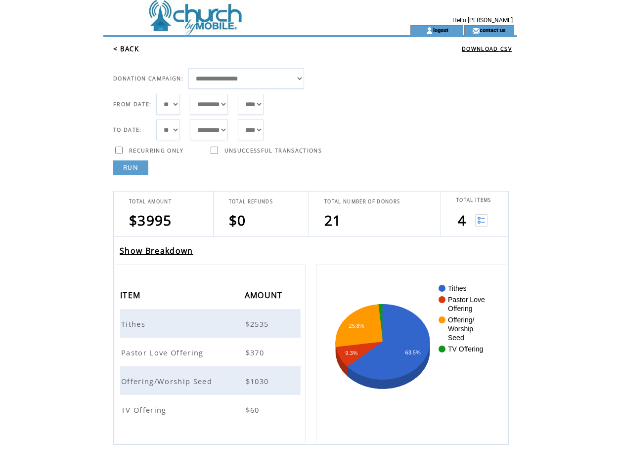 The height and width of the screenshot is (467, 620). What do you see at coordinates (460, 329) in the screenshot?
I see `text: Worship` at bounding box center [460, 329].